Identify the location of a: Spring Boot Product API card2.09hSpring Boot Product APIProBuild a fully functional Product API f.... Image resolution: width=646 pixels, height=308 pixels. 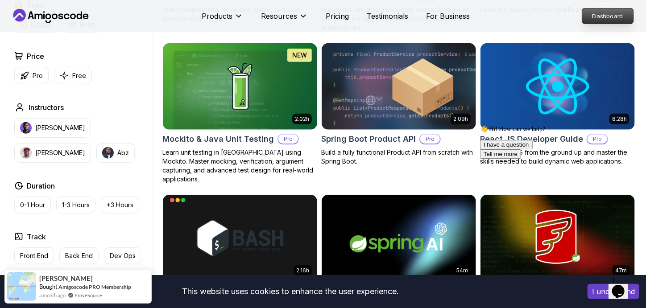
(399, 104).